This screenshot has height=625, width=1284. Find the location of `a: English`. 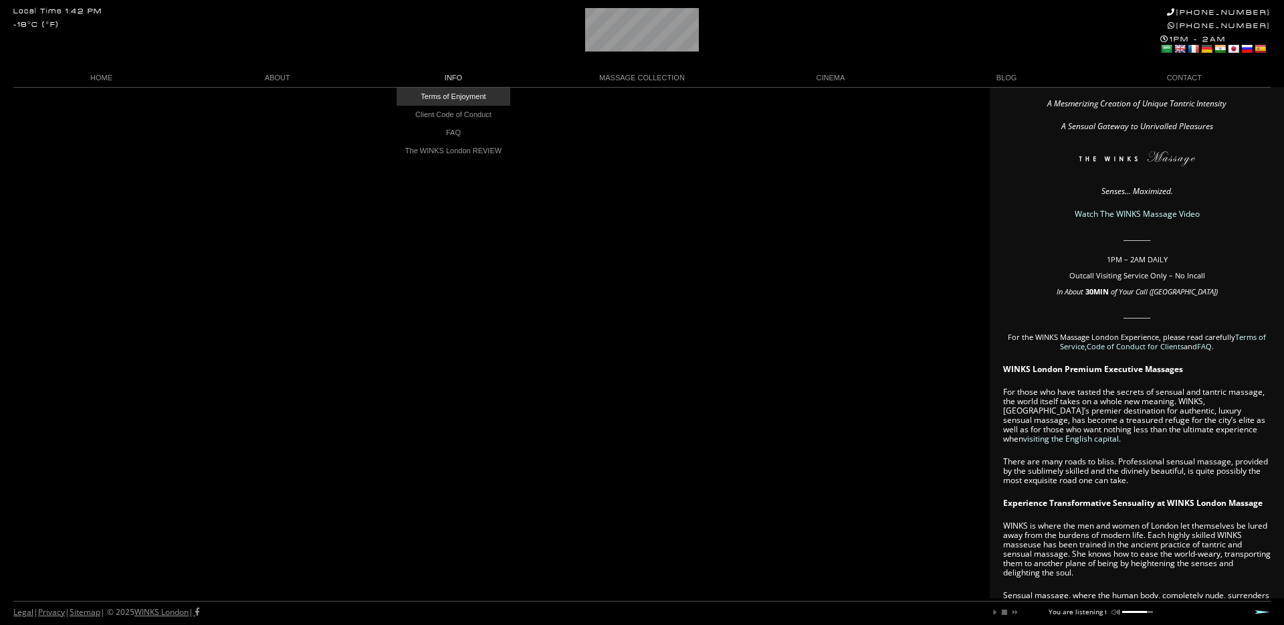

a: English is located at coordinates (1180, 49).